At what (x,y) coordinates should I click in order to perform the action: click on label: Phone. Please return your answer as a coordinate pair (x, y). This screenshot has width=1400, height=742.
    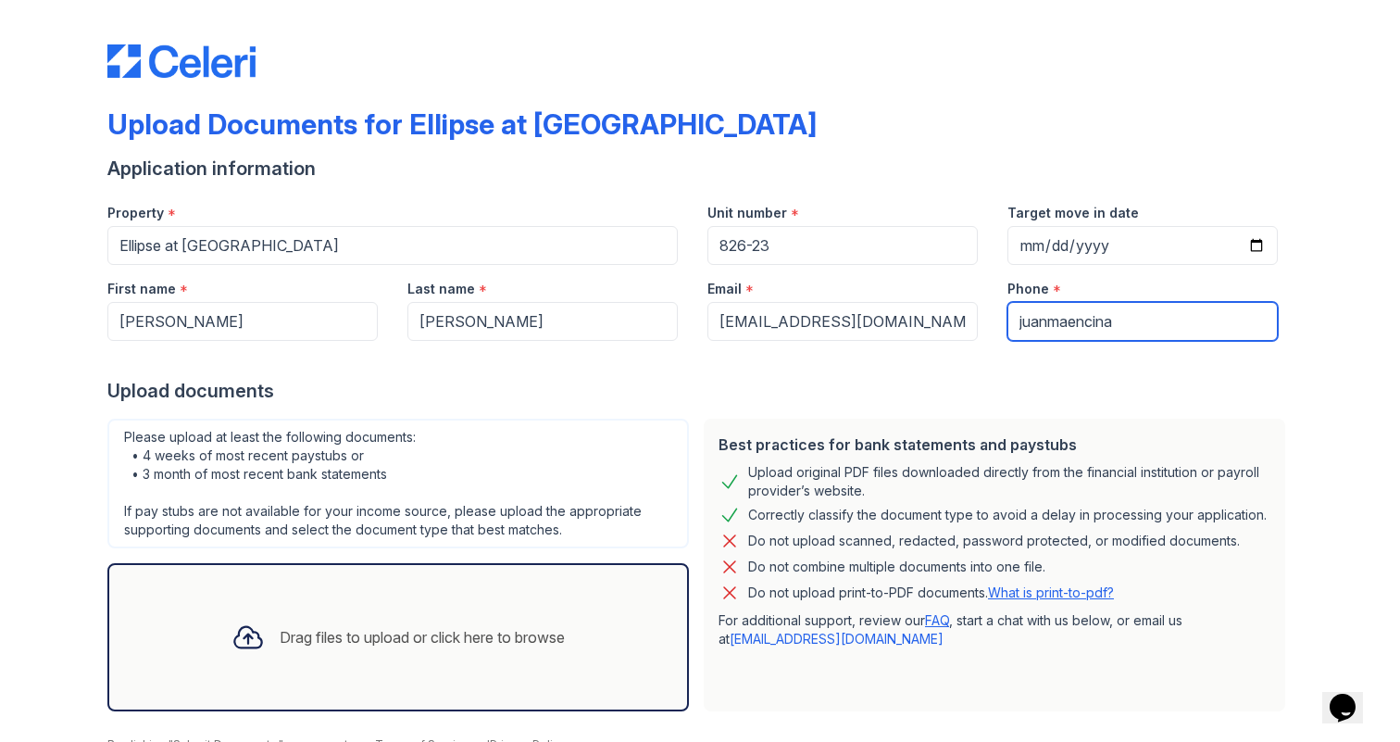
    Looking at the image, I should click on (1028, 289).